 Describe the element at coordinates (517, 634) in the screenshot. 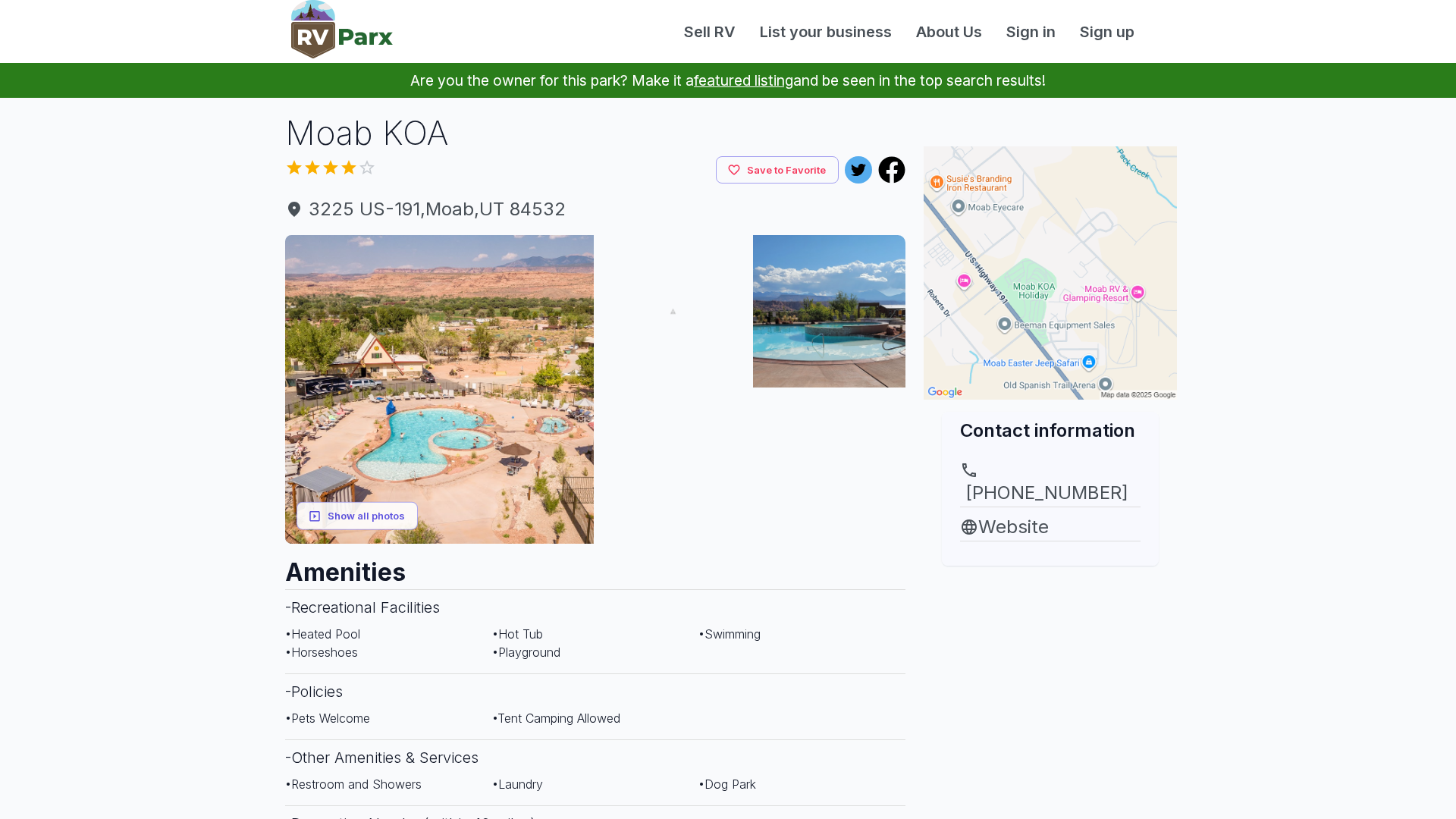

I see `span: • Hot Tub` at that location.